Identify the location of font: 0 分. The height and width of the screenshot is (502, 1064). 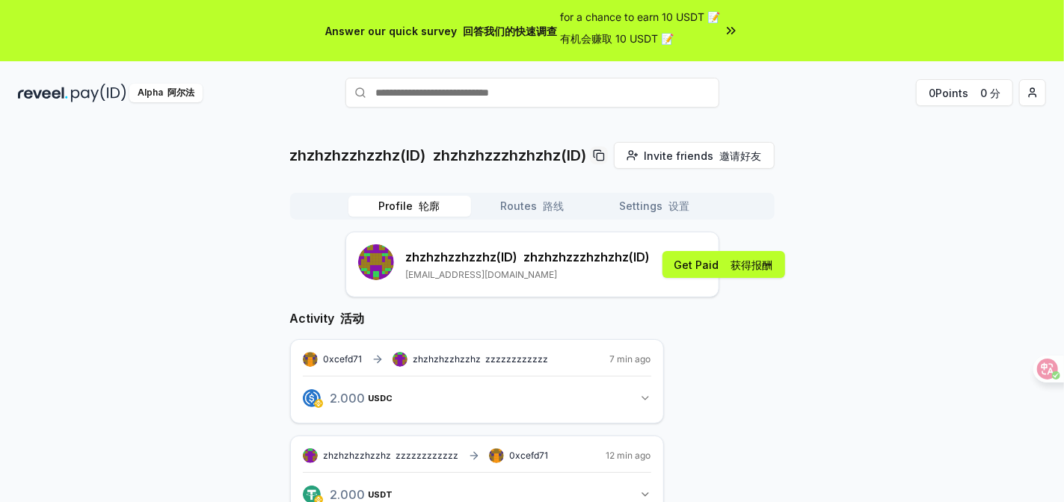
(990, 93).